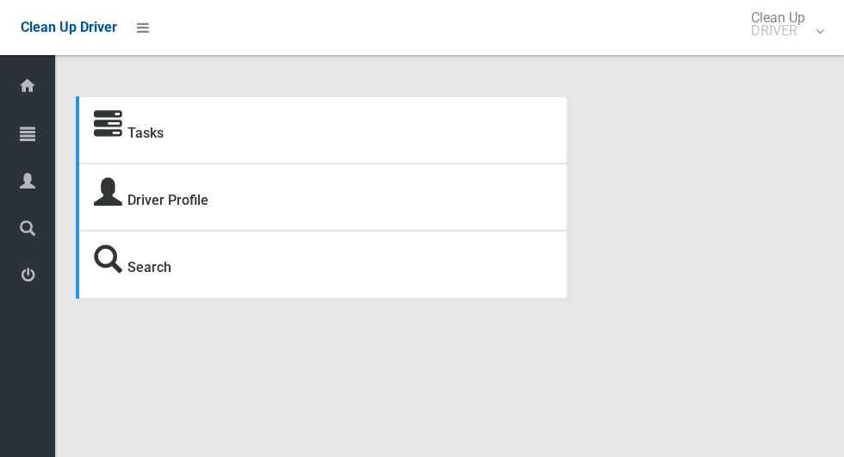 Image resolution: width=844 pixels, height=457 pixels. Describe the element at coordinates (145, 133) in the screenshot. I see `a: Tasks` at that location.